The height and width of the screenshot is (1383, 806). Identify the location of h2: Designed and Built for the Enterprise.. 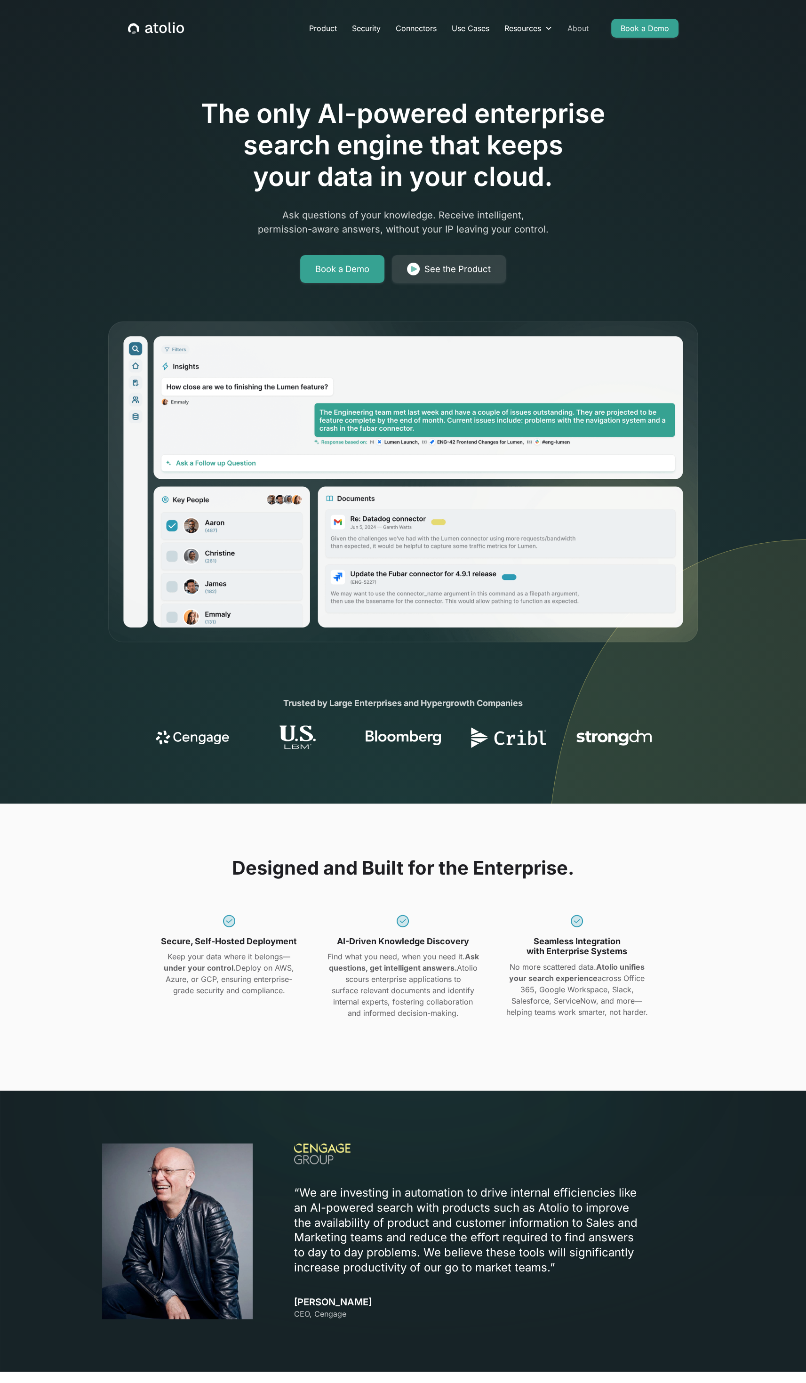
(403, 868).